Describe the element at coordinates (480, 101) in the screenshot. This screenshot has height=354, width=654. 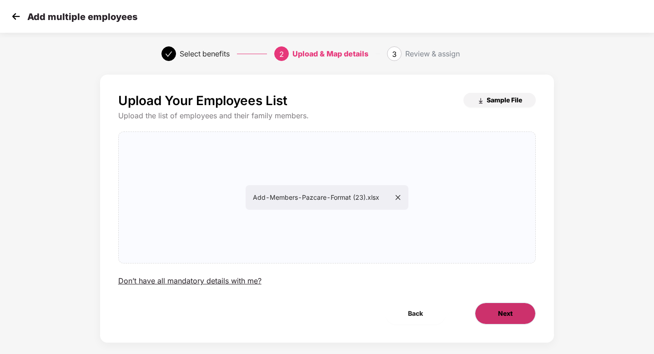
I see `img: download_icon` at that location.